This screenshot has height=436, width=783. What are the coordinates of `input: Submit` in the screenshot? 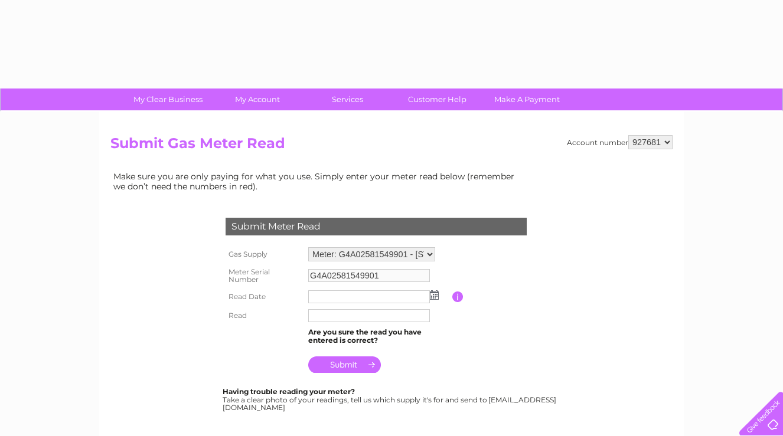 It's located at (344, 365).